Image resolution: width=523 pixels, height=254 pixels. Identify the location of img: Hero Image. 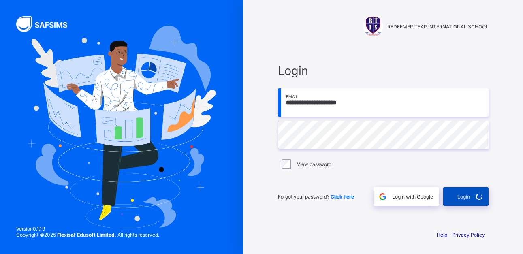
(122, 127).